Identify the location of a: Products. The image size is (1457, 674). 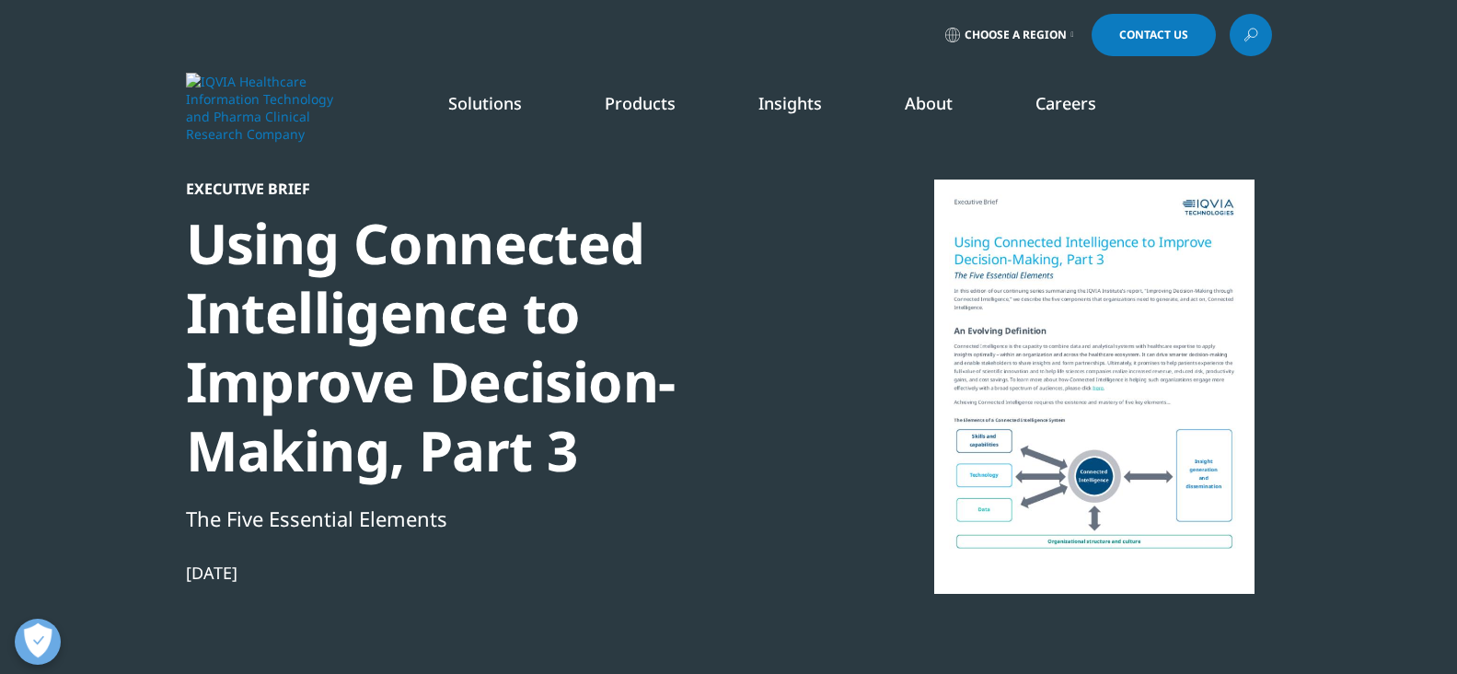
(640, 103).